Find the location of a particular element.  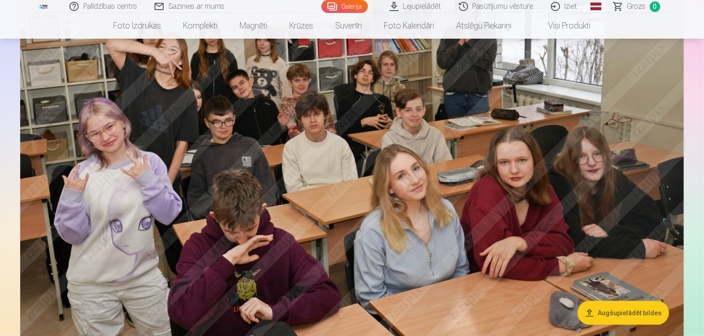

span: Grozs is located at coordinates (636, 6).